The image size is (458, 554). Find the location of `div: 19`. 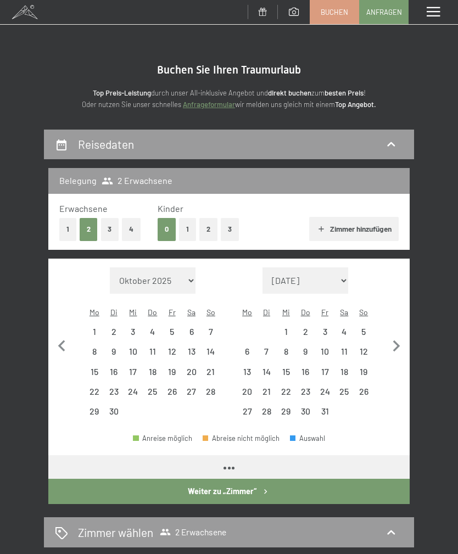

div: 19 is located at coordinates (172, 375).